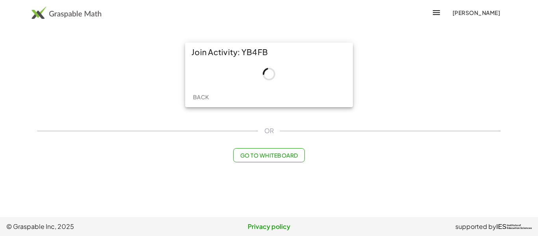  I want to click on span: Go to Whiteboard, so click(269, 155).